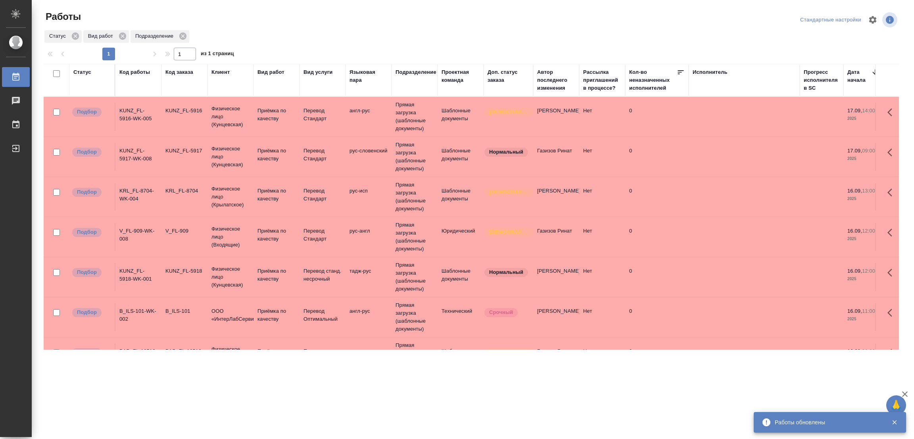  What do you see at coordinates (710, 72) in the screenshot?
I see `div: Исполнитель` at bounding box center [710, 72].